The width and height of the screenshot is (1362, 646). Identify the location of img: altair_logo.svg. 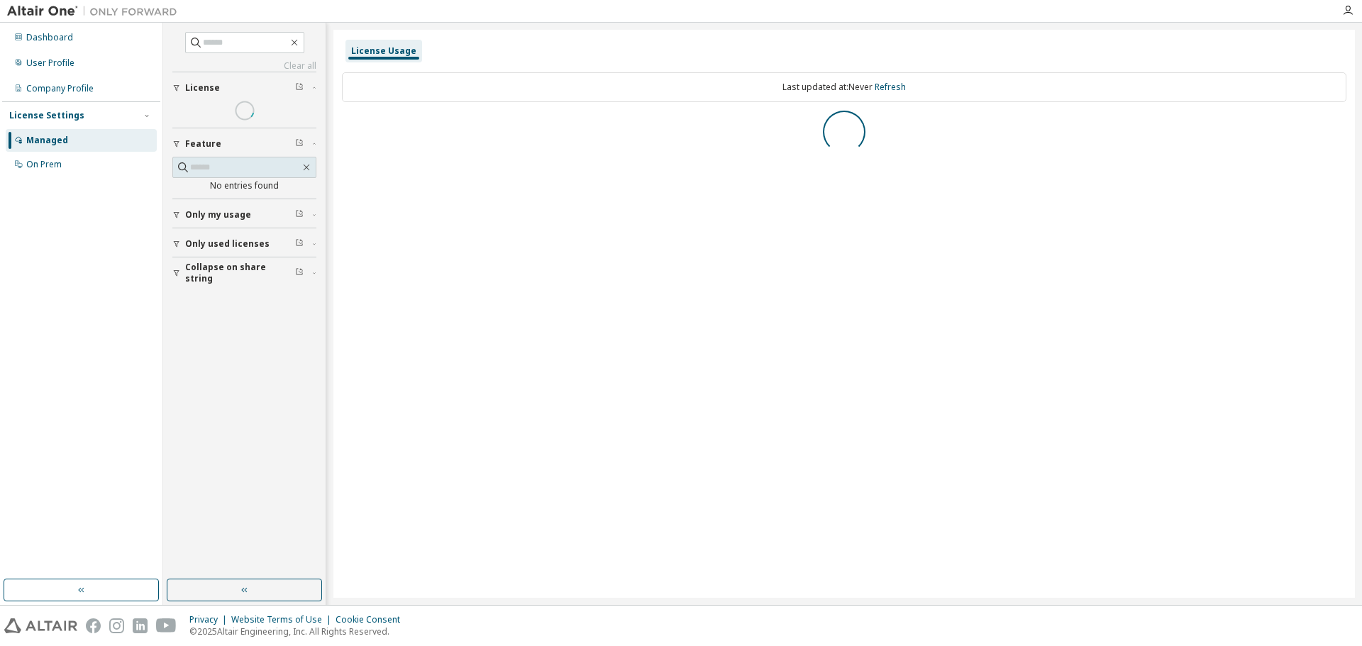
(40, 626).